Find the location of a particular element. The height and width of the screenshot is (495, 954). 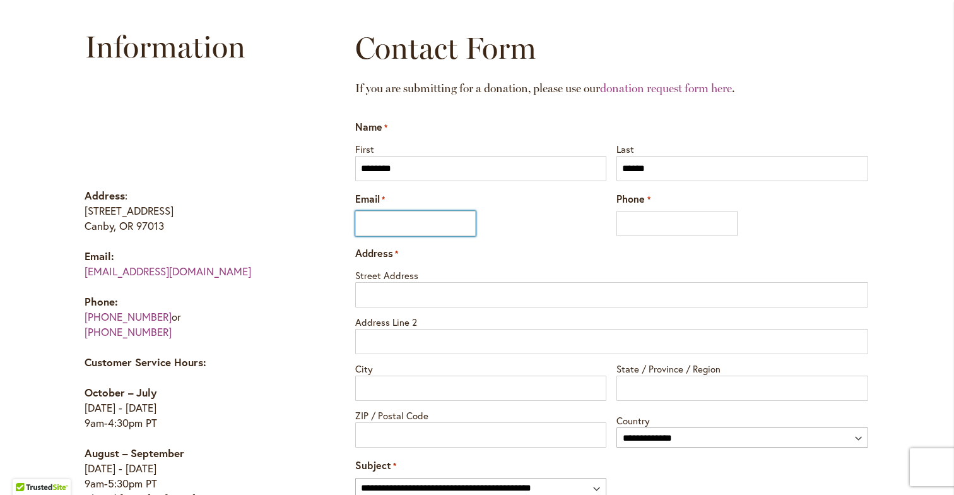

label: City is located at coordinates (481, 367).